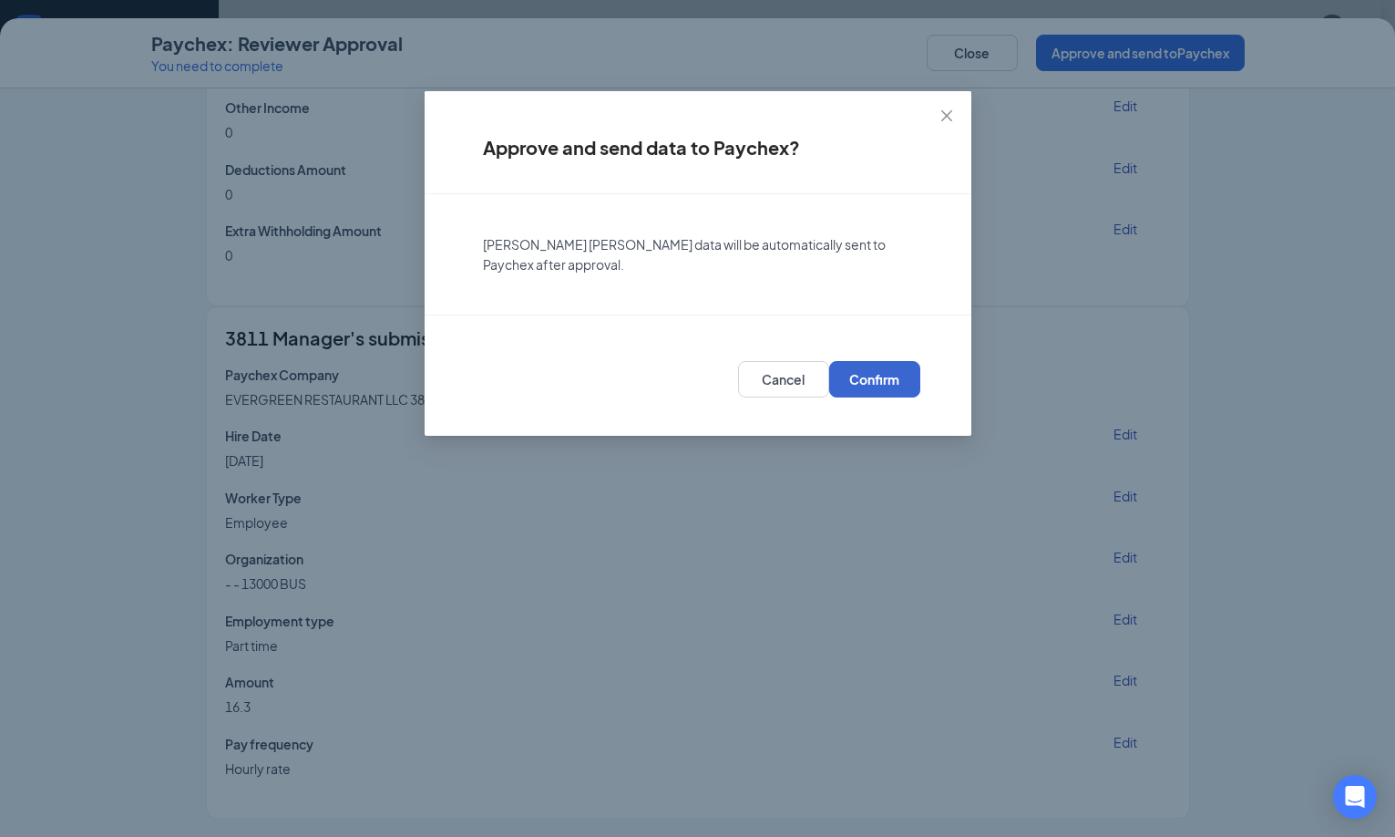  I want to click on button: Confirm, so click(875, 379).